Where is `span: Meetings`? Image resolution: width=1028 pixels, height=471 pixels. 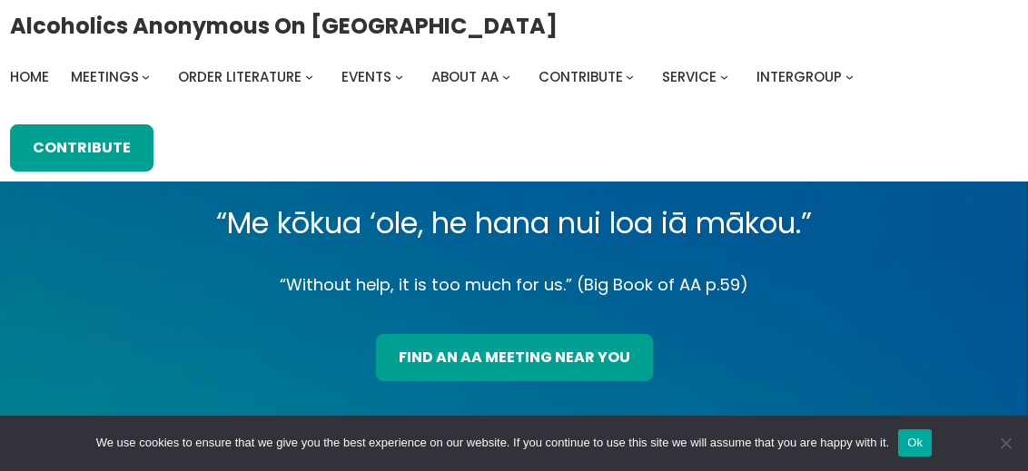
span: Meetings is located at coordinates (104, 76).